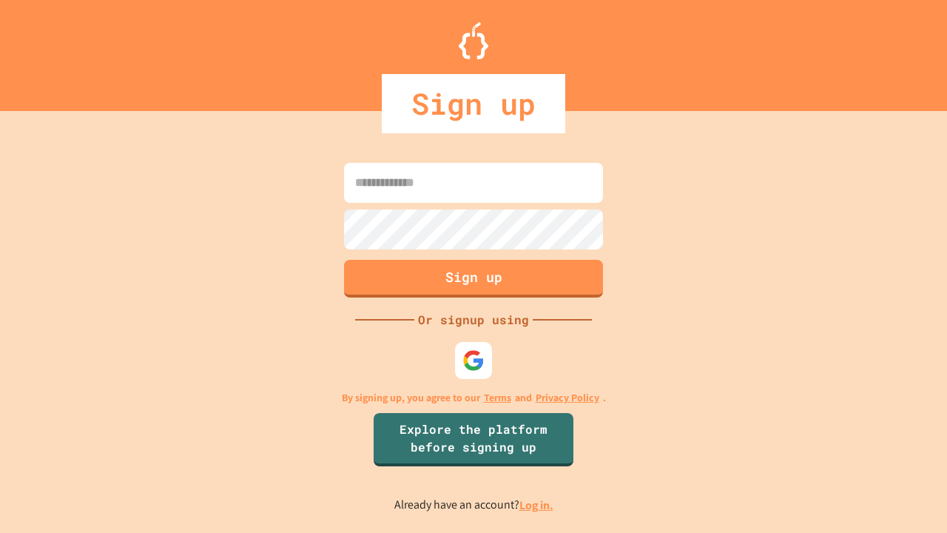 This screenshot has width=947, height=533. I want to click on p: Already have an account?, so click(474, 505).